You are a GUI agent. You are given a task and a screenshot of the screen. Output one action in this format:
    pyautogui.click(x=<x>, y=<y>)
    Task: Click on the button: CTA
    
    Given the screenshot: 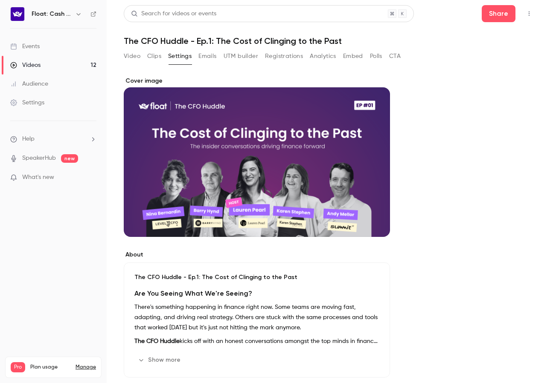 What is the action you would take?
    pyautogui.click(x=394, y=56)
    